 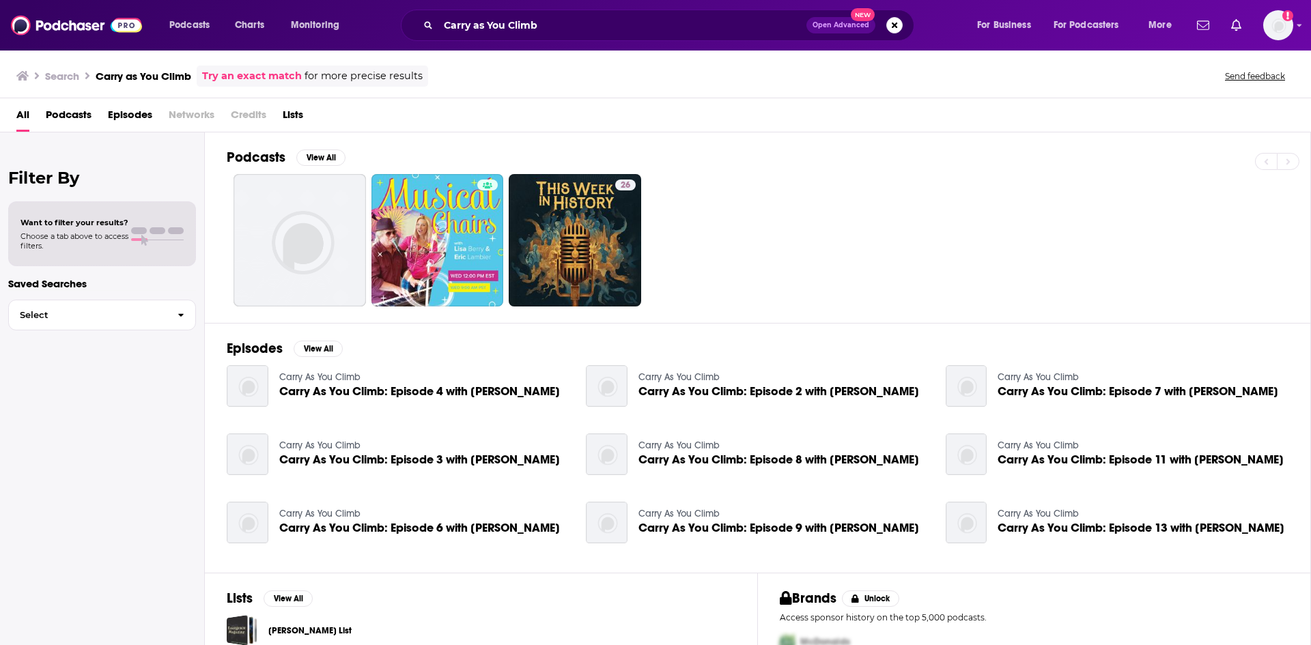 I want to click on span: Episodes, so click(x=130, y=117).